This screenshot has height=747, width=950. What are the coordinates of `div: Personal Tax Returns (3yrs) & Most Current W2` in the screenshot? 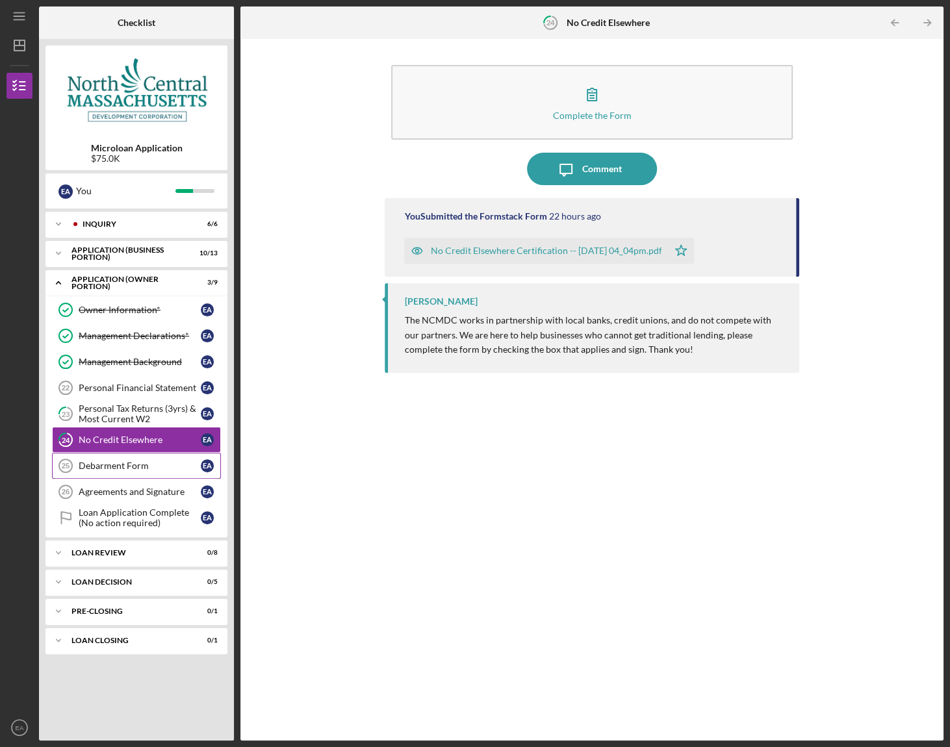 It's located at (140, 414).